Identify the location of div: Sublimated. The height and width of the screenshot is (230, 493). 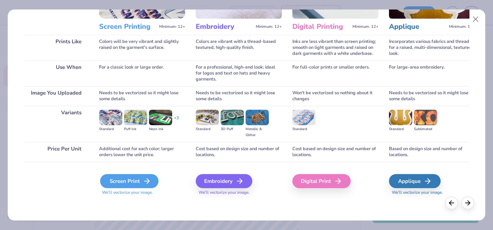
(425, 129).